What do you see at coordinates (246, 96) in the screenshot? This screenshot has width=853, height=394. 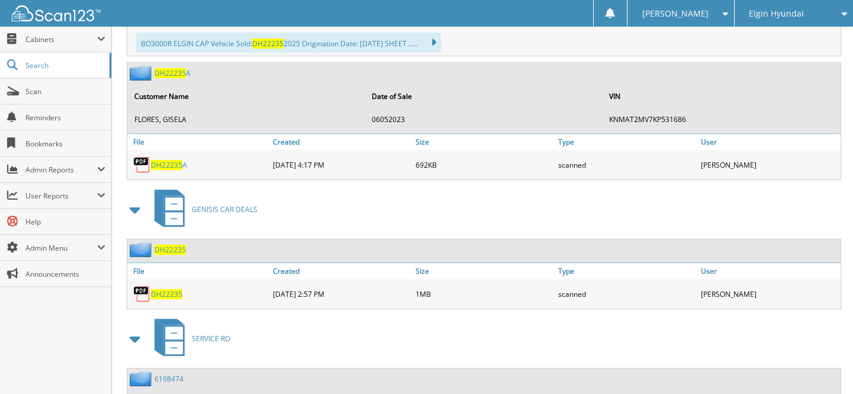 I see `th: Customer Name` at bounding box center [246, 96].